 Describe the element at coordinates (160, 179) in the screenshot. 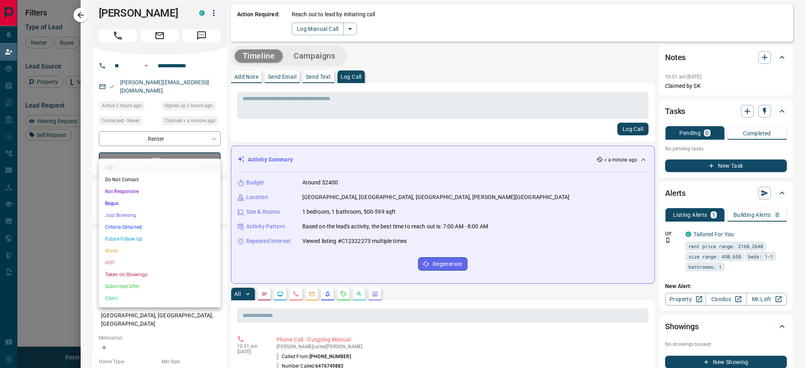

I see `li: Do Not Contact` at that location.